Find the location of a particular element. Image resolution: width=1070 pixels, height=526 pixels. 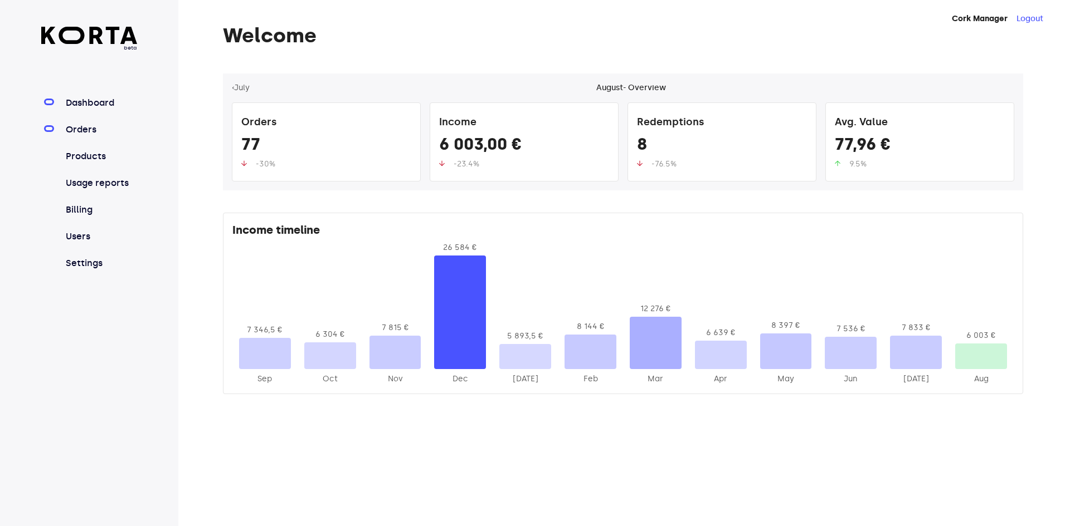

div: 26 584 € is located at coordinates (460, 248).